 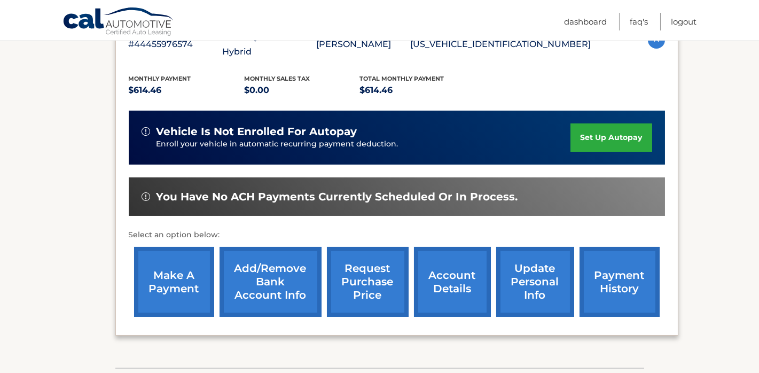 What do you see at coordinates (397, 235) in the screenshot?
I see `p: Select an option below:` at bounding box center [397, 235].